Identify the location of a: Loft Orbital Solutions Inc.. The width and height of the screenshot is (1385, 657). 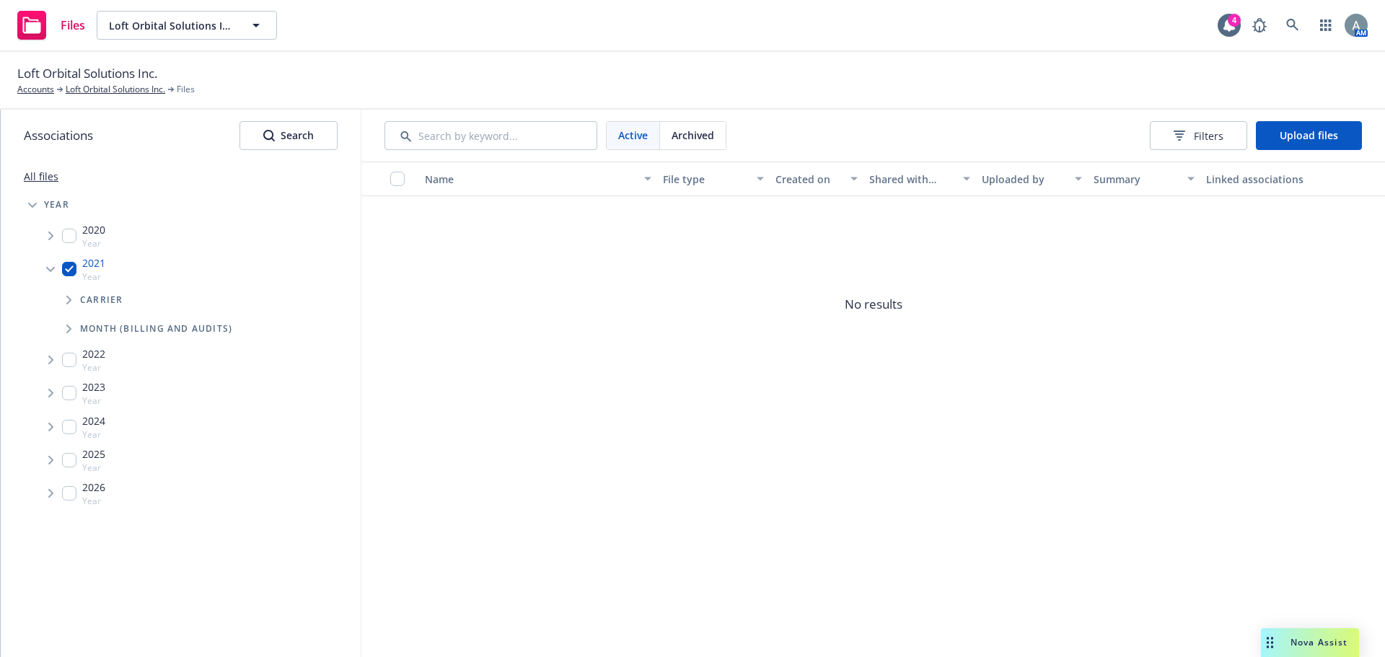
(115, 89).